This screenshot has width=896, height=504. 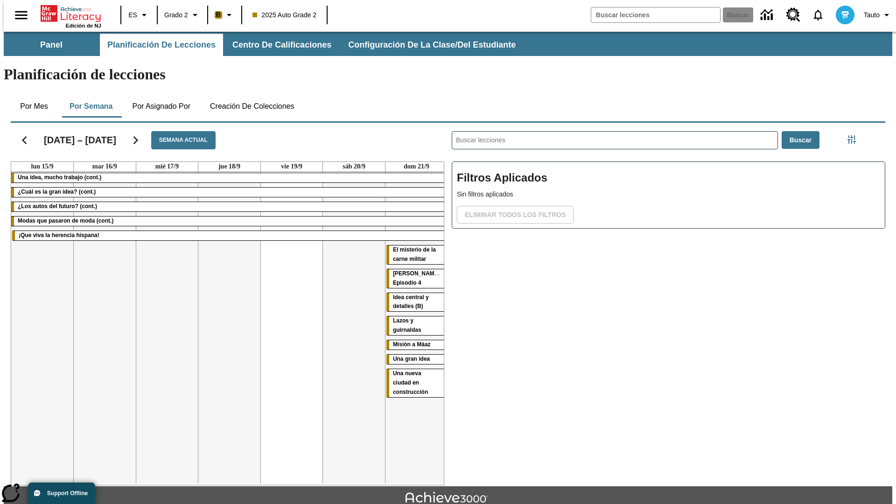 I want to click on span: Lazos y guirnaldas, so click(x=407, y=325).